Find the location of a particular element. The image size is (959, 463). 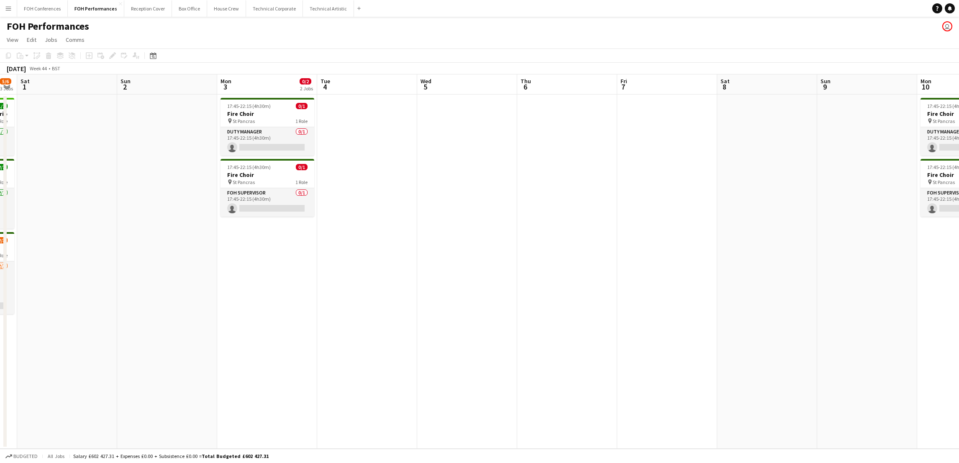

span: 10 is located at coordinates (925, 87).